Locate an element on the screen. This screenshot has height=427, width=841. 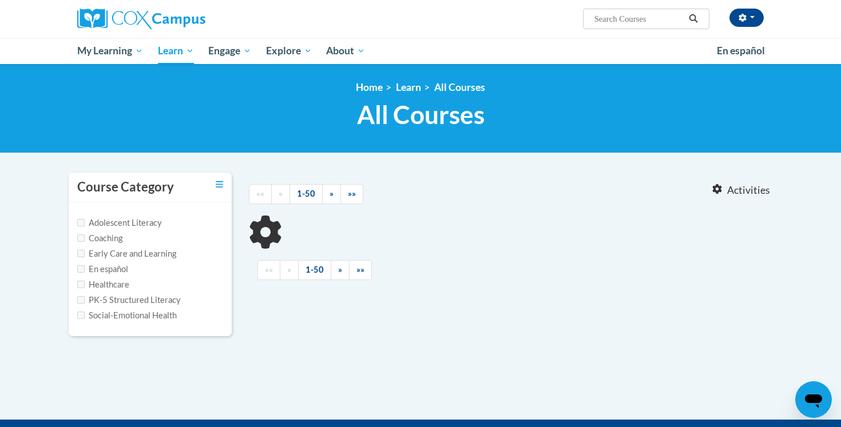
span: Engage is located at coordinates (229, 51).